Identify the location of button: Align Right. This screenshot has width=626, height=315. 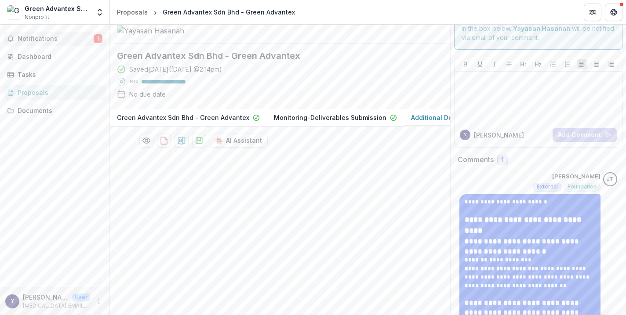
(611, 64).